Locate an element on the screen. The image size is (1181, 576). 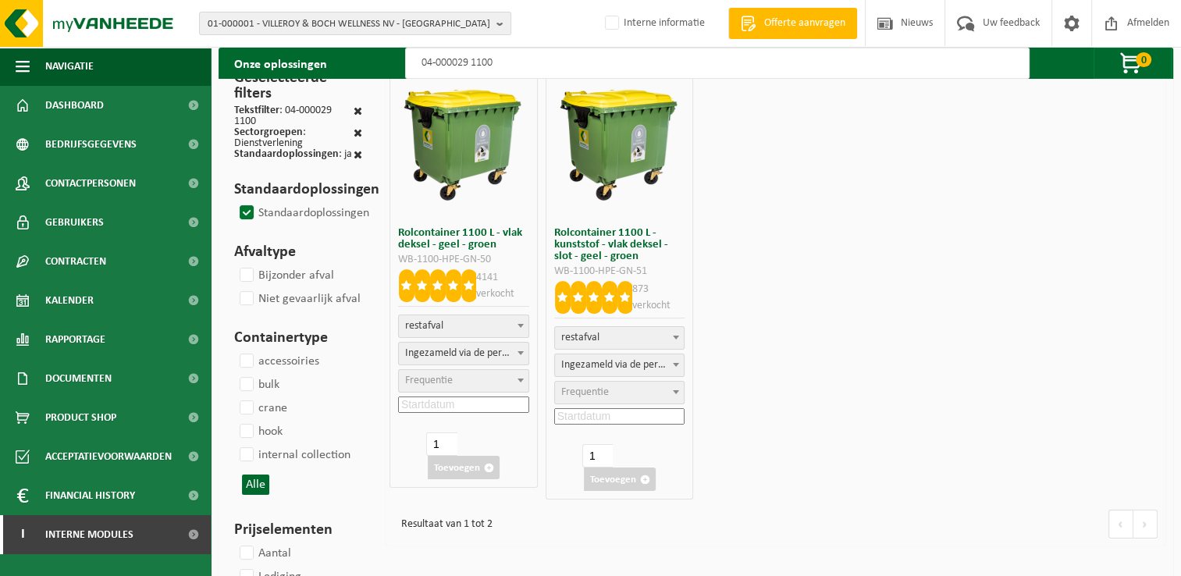
div: : Dienstverlening is located at coordinates (293, 138).